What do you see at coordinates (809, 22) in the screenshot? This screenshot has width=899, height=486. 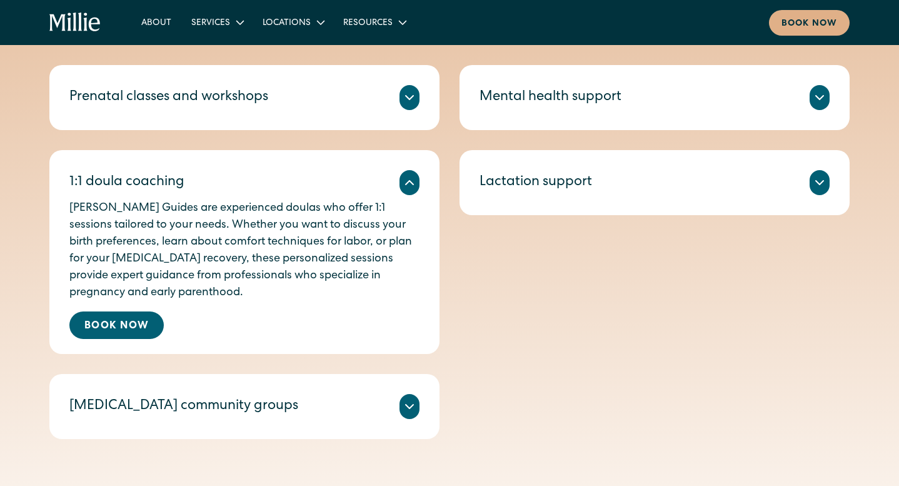 I see `a: Book now` at bounding box center [809, 22].